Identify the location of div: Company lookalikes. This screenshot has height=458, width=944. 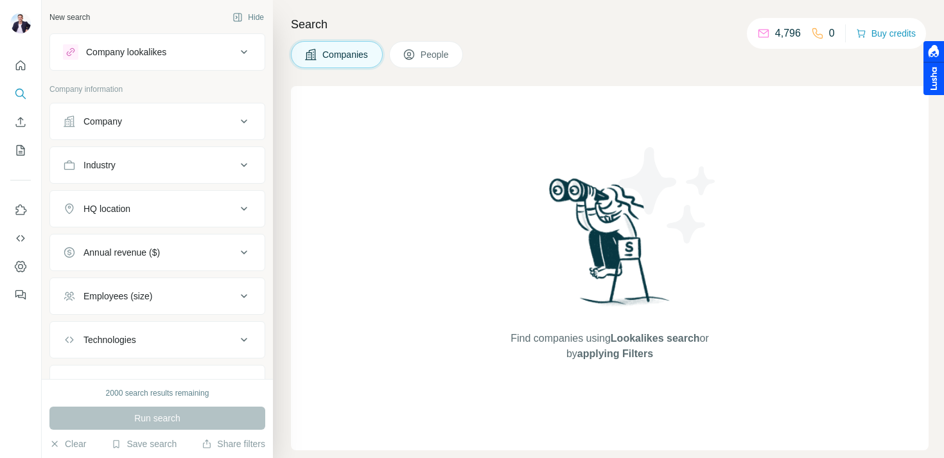
(126, 52).